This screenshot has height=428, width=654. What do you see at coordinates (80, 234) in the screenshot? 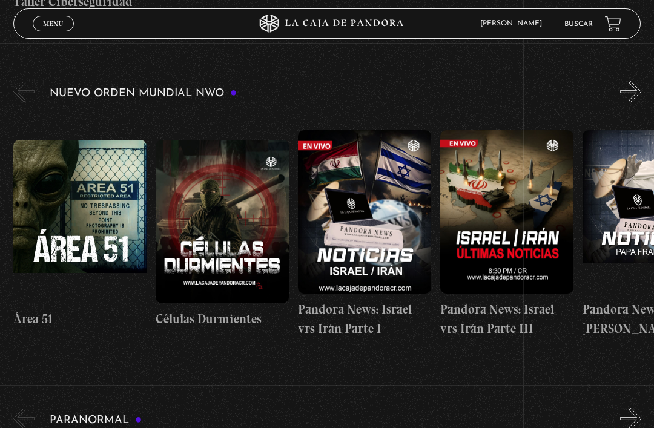
I see `a: Área 51` at bounding box center [80, 234].